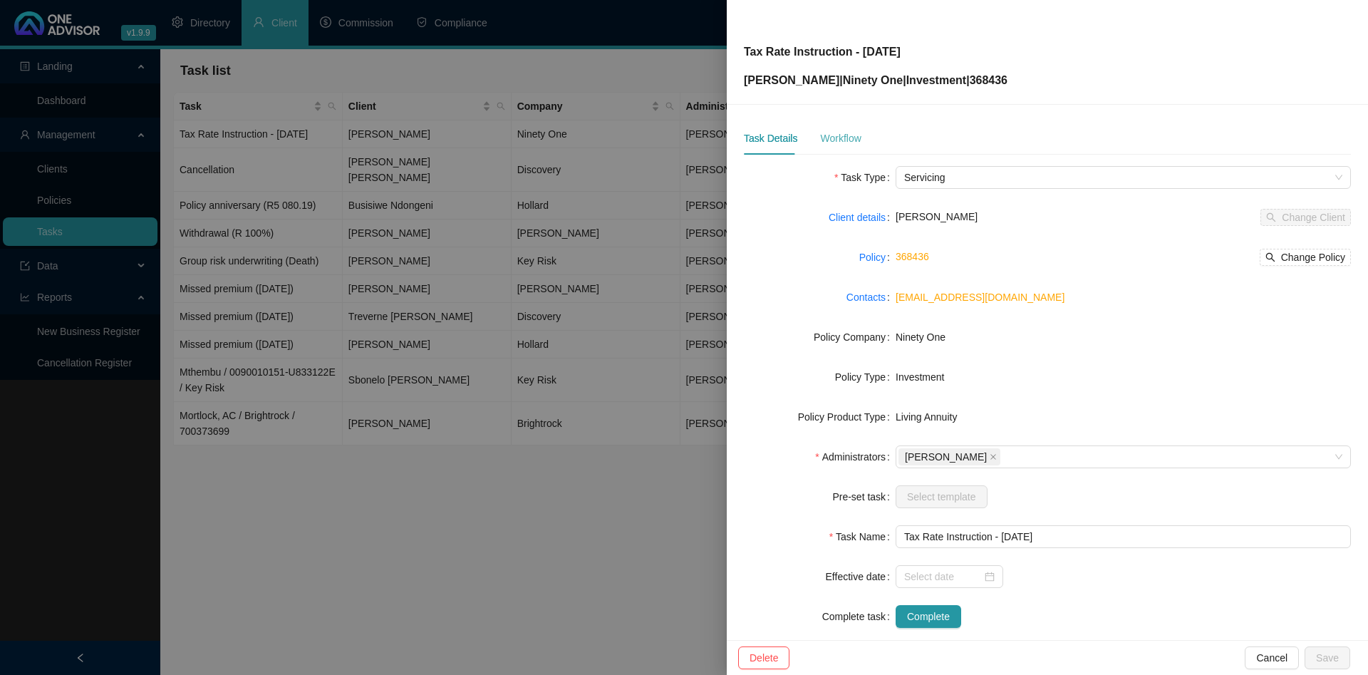 The height and width of the screenshot is (675, 1368). Describe the element at coordinates (912, 257) in the screenshot. I see `a: 368436` at that location.